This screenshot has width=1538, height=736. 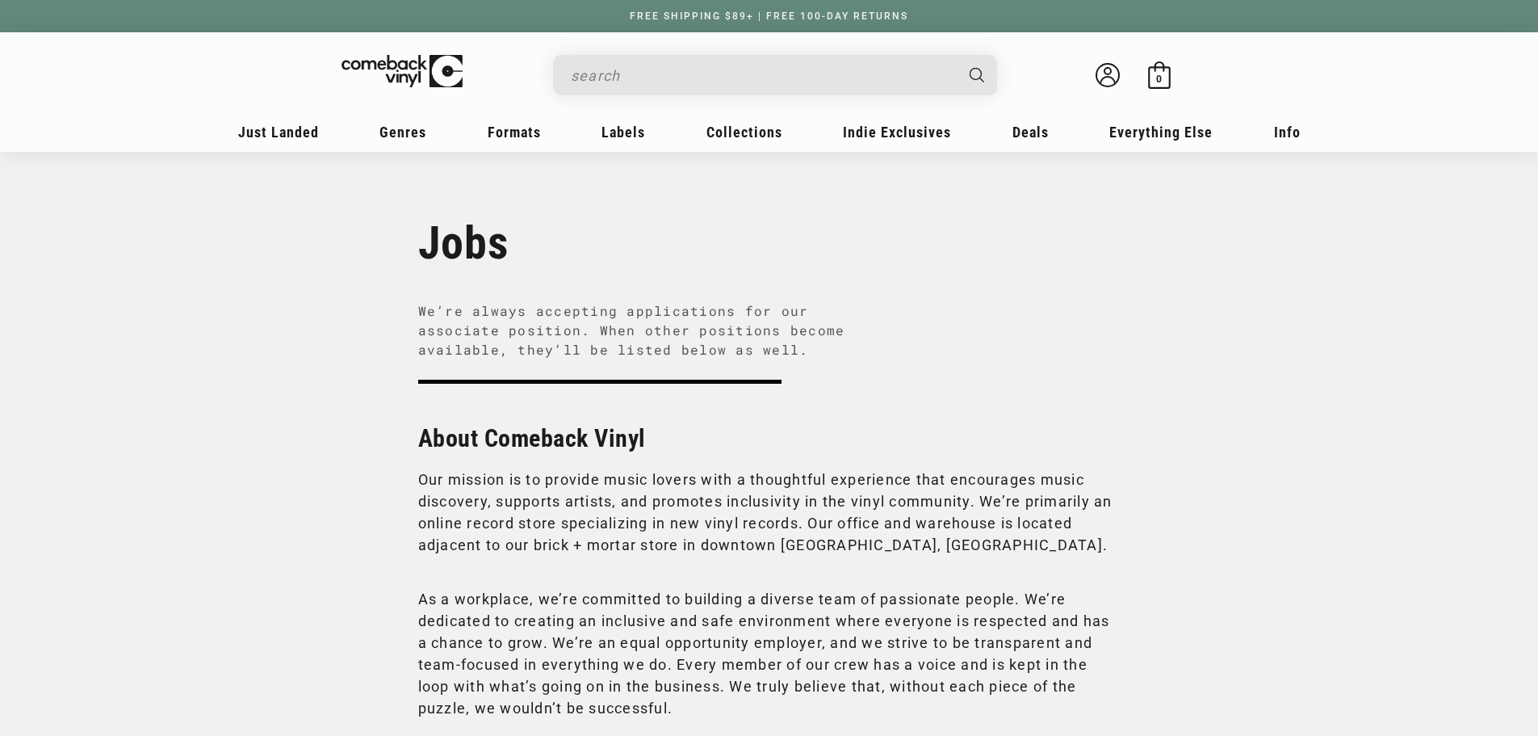 What do you see at coordinates (769, 653) in the screenshot?
I see `p: As a workplace, we’re committed to building a diverse team of passionate people. We’re dedicated ...` at bounding box center [769, 653].